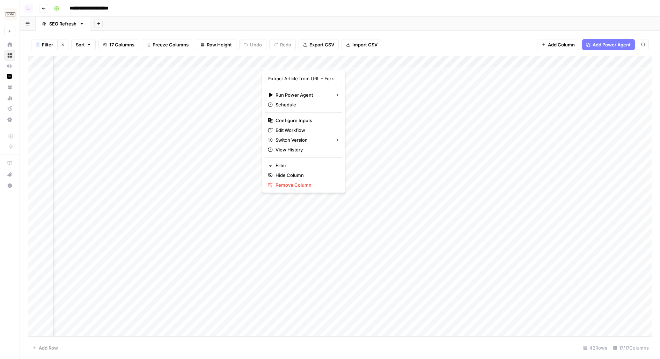 This screenshot has height=359, width=660. What do you see at coordinates (9, 76) in the screenshot?
I see `img: c35yeiwf0qjehltklbh57st2xhbo` at bounding box center [9, 76].